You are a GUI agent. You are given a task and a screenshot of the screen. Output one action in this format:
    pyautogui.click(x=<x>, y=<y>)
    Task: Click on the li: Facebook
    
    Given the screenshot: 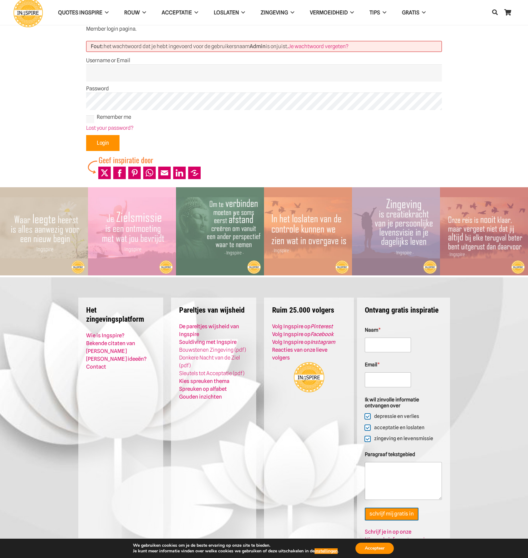 What is the action you would take?
    pyautogui.click(x=120, y=173)
    